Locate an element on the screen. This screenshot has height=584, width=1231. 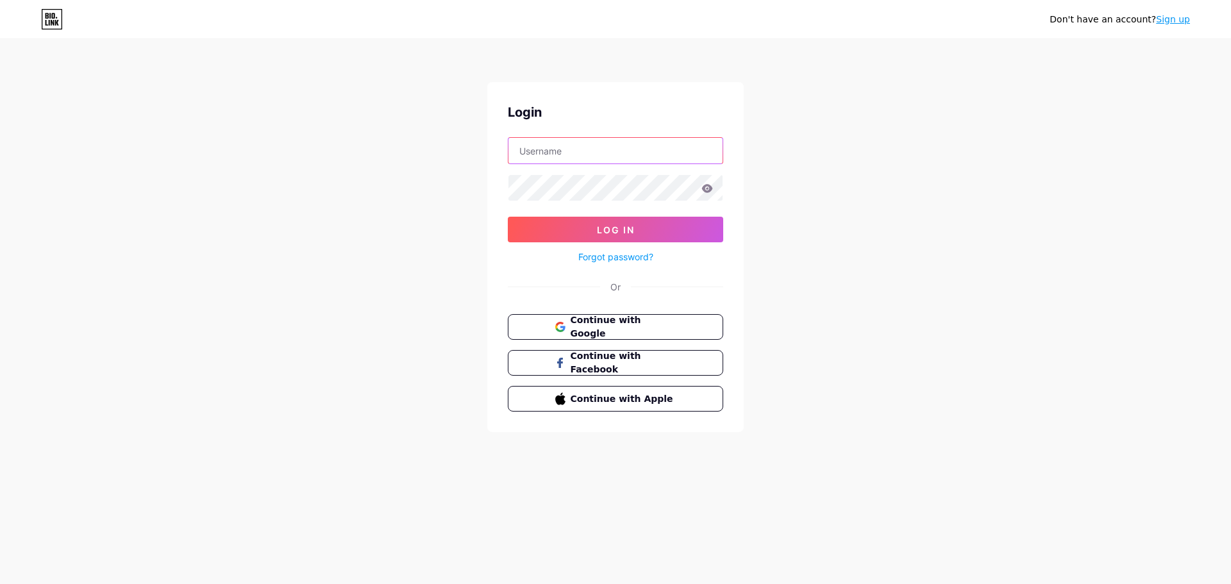
a: Continue with Google is located at coordinates (616, 327).